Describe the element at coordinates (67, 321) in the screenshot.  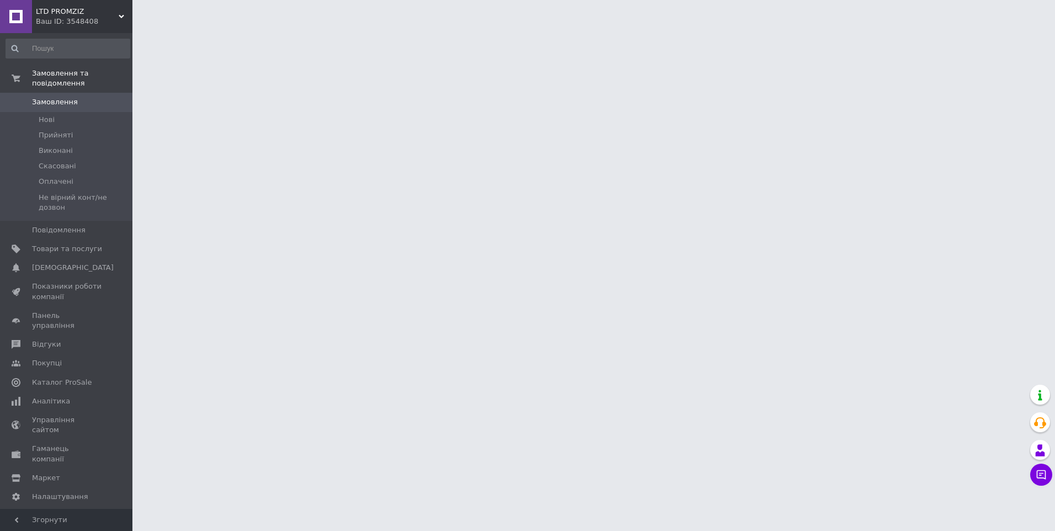
I see `span: Панель управління` at that location.